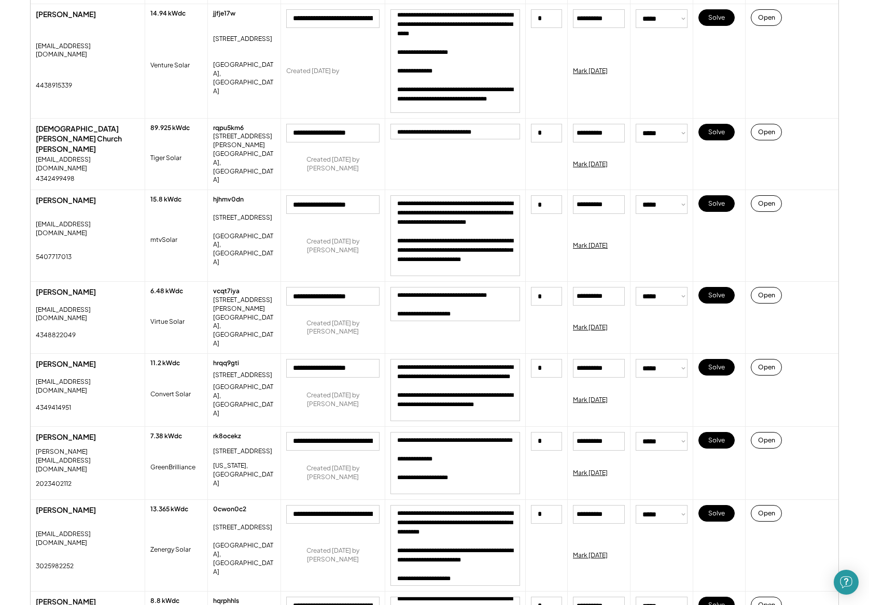  Describe the element at coordinates (53, 257) in the screenshot. I see `div: 5407717013` at that location.